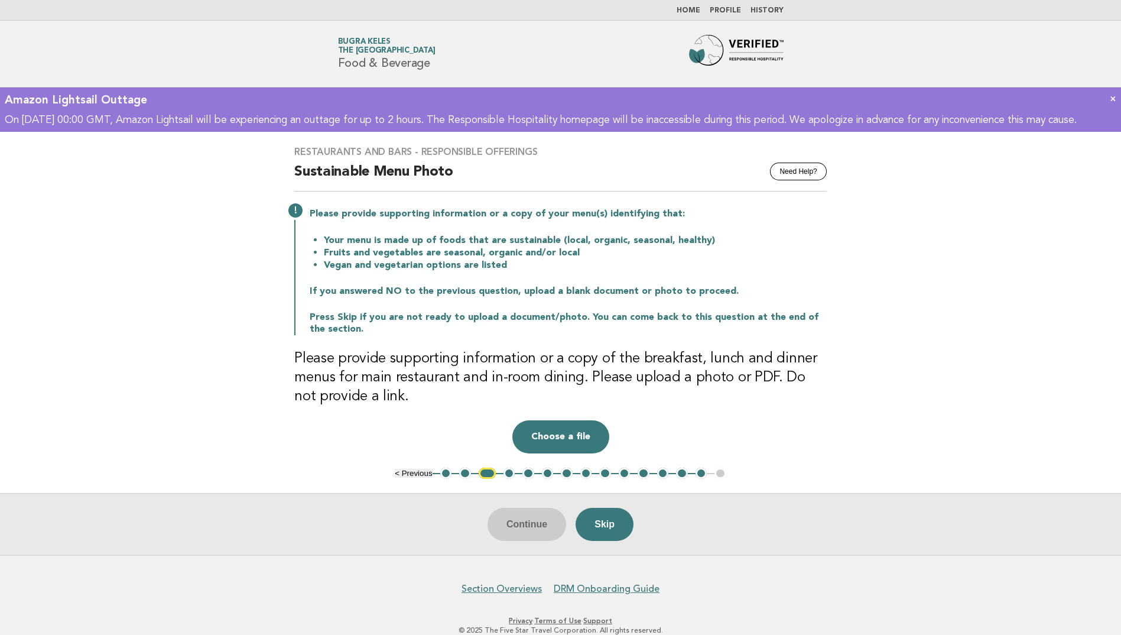  Describe the element at coordinates (528, 473) in the screenshot. I see `button: 5` at that location.